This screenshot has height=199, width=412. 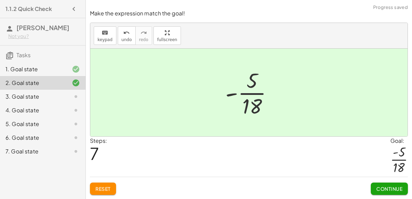 I want to click on span: 7, so click(x=94, y=153).